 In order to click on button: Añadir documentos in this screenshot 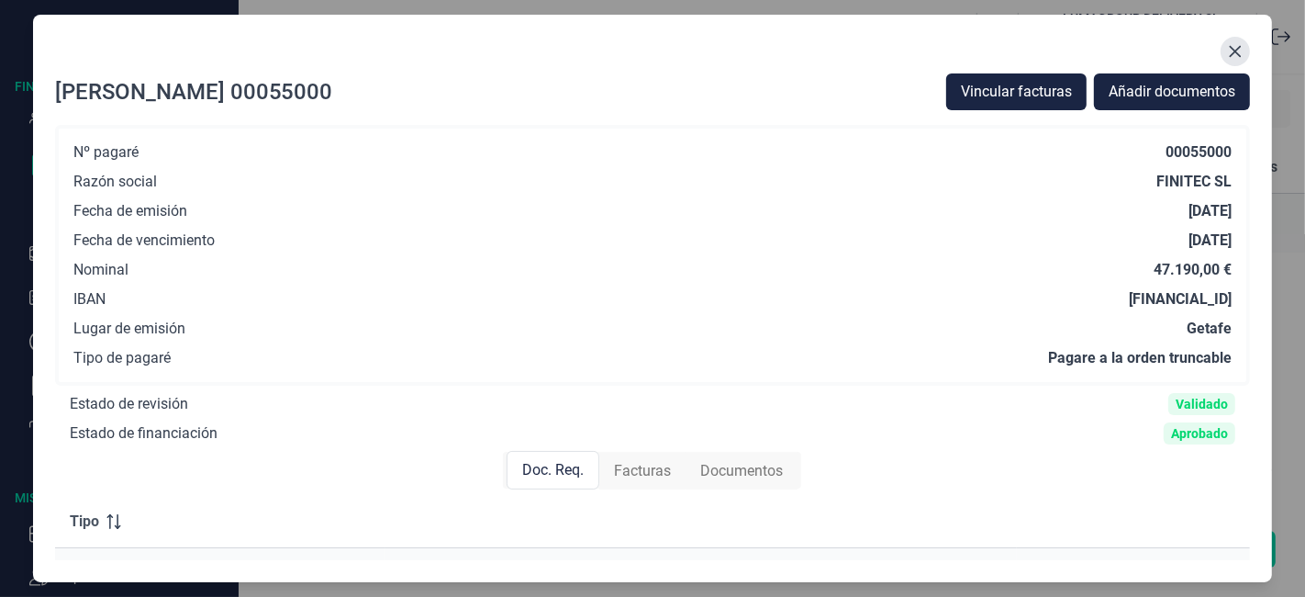, I will do `click(1172, 92)`.